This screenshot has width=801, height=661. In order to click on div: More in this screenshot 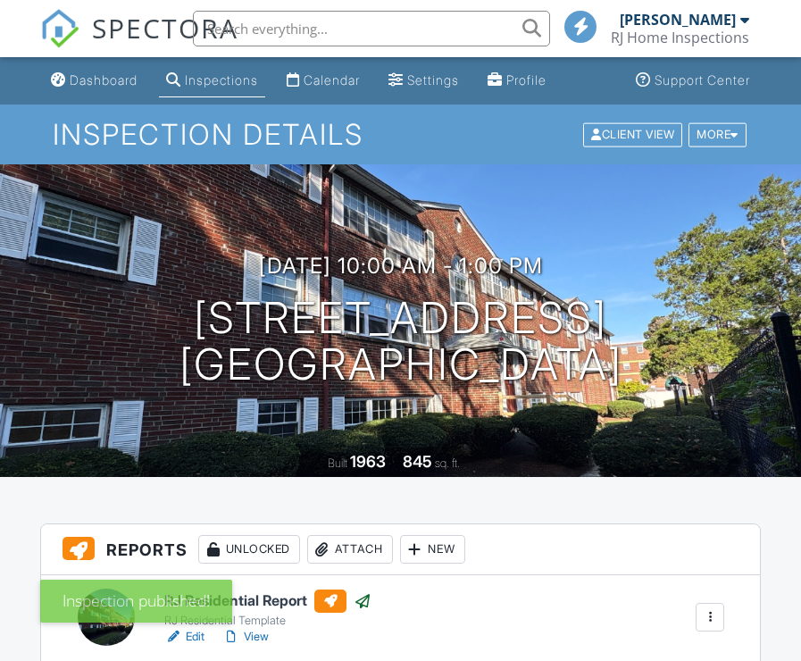, I will do `click(717, 134)`.